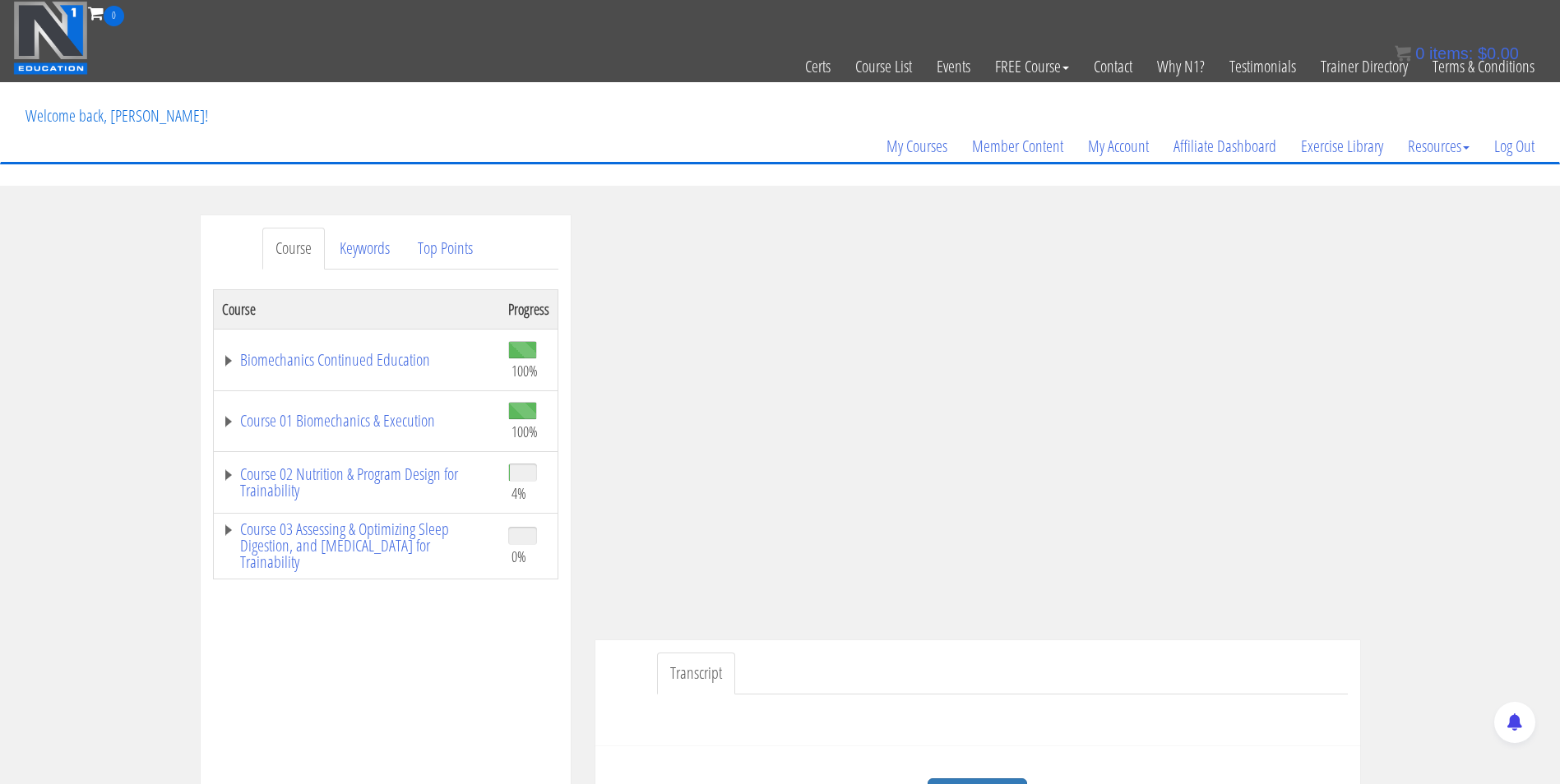 The height and width of the screenshot is (784, 1560). Describe the element at coordinates (106, 12) in the screenshot. I see `a: 0` at that location.